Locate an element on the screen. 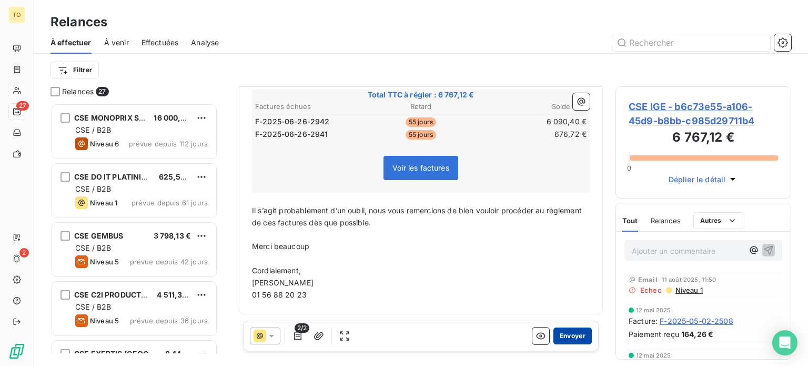 Image resolution: width=808 pixels, height=366 pixels. button: Filtrer is located at coordinates (75, 70).